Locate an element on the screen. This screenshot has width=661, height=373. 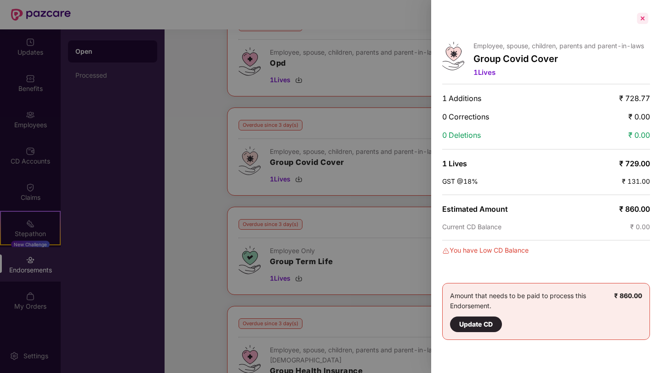
b: ₹ 860.00 is located at coordinates (628, 295).